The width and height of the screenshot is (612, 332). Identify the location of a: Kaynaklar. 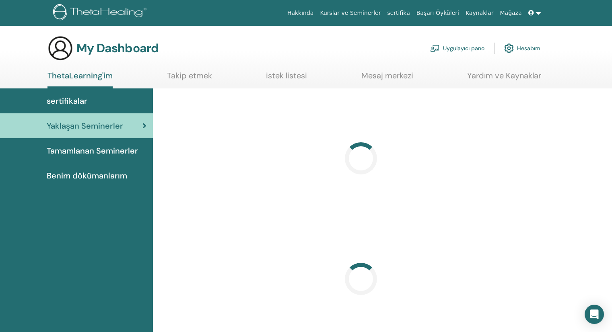
(479, 13).